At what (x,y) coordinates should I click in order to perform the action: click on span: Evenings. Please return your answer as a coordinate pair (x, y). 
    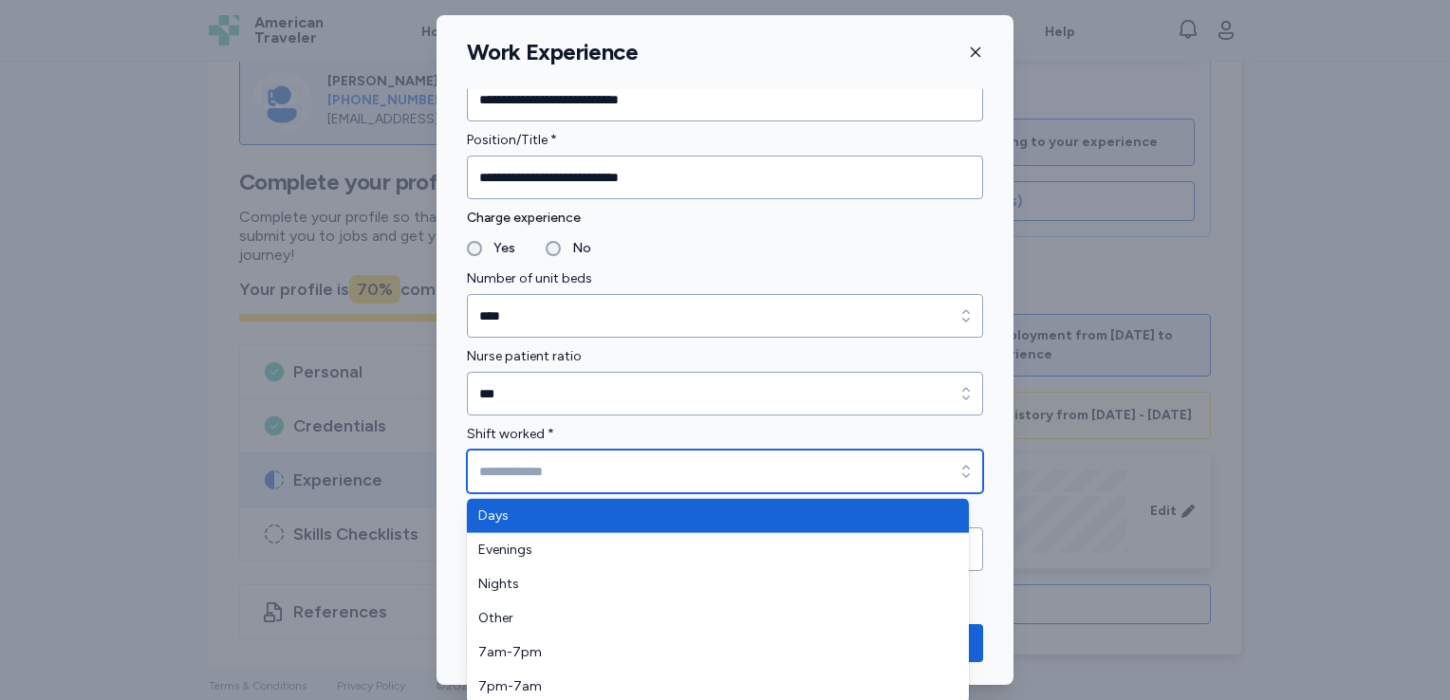
    Looking at the image, I should click on (706, 550).